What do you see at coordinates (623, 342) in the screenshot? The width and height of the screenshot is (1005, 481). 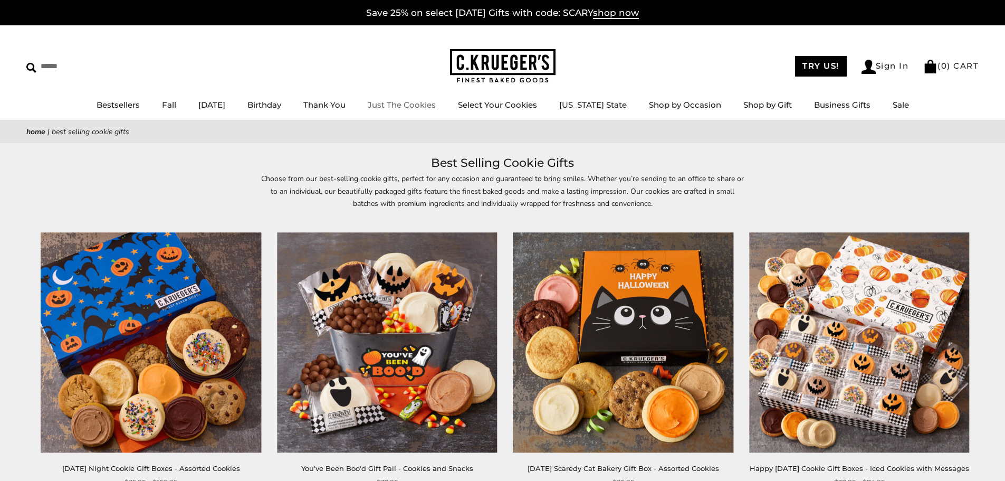 I see `img: Halloween Scaredy Cat Bakery Gift Box - Assorted Cookies` at bounding box center [623, 342].